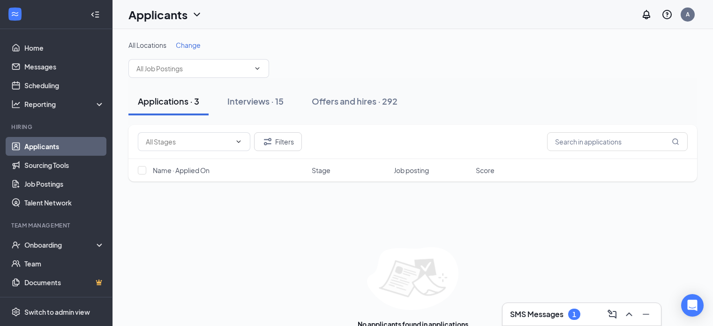  I want to click on span: Job posting, so click(411, 170).